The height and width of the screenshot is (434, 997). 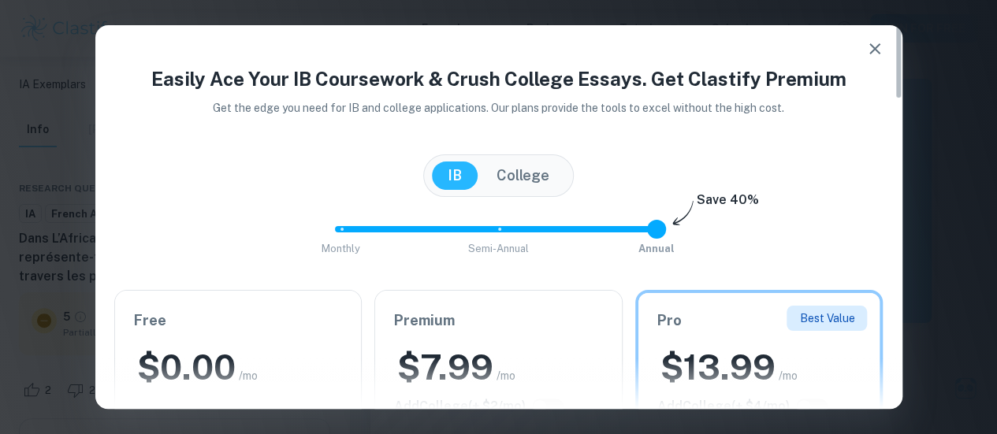 What do you see at coordinates (657, 248) in the screenshot?
I see `span: Annual` at bounding box center [657, 248].